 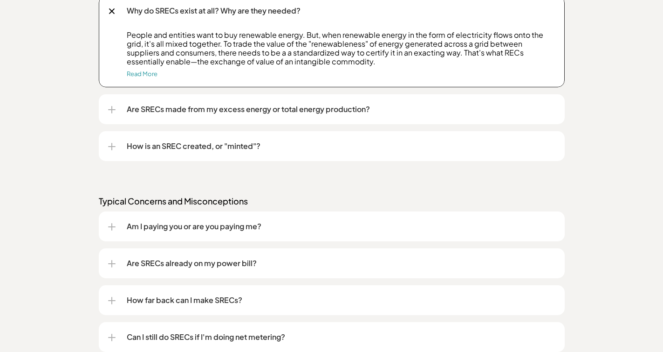 What do you see at coordinates (332, 201) in the screenshot?
I see `p: Typical Concerns and Misconceptions` at bounding box center [332, 201].